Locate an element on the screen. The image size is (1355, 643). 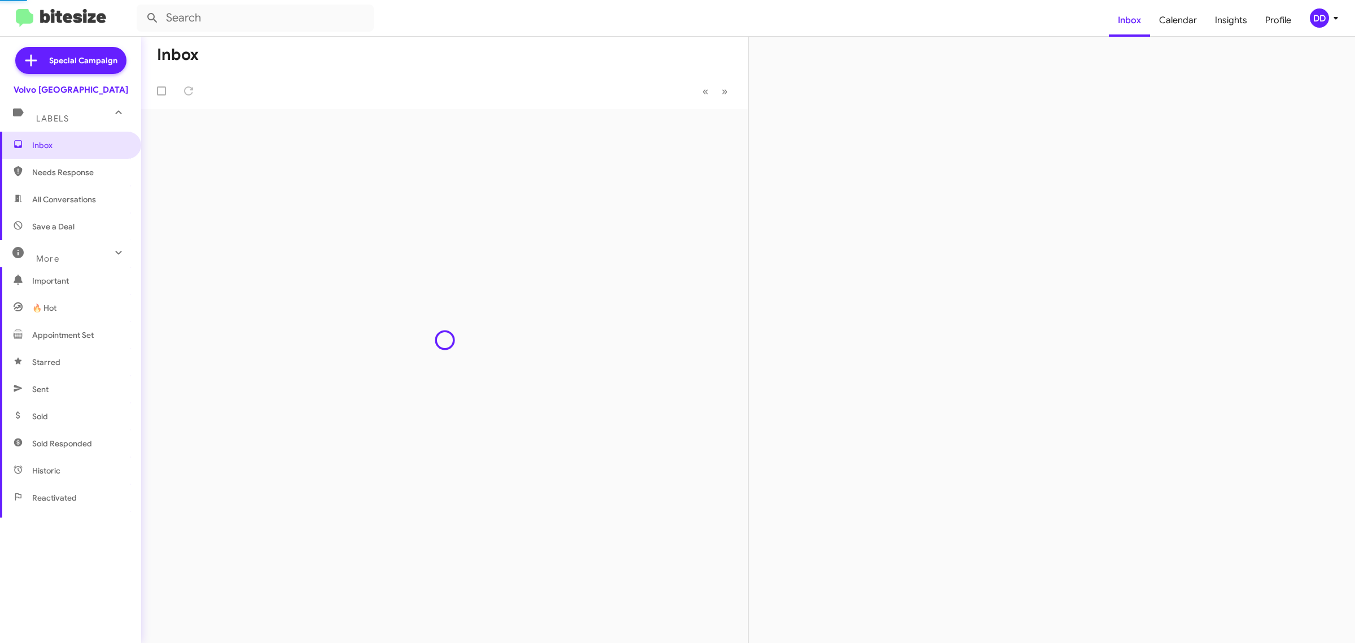
div: DD is located at coordinates (1320, 18).